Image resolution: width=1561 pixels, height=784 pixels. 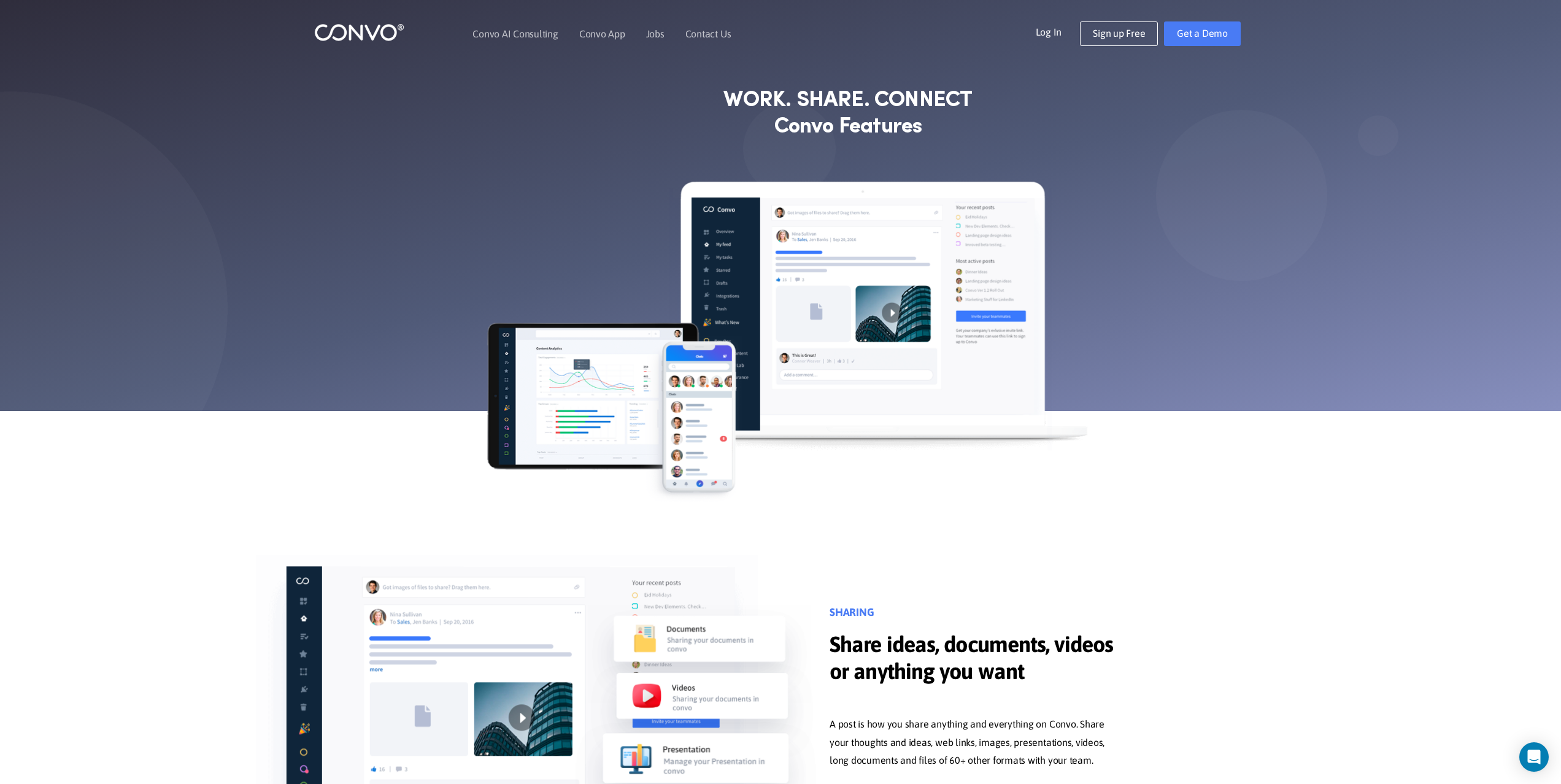 What do you see at coordinates (1534, 757) in the screenshot?
I see `div: Open Intercom Messenger` at bounding box center [1534, 757].